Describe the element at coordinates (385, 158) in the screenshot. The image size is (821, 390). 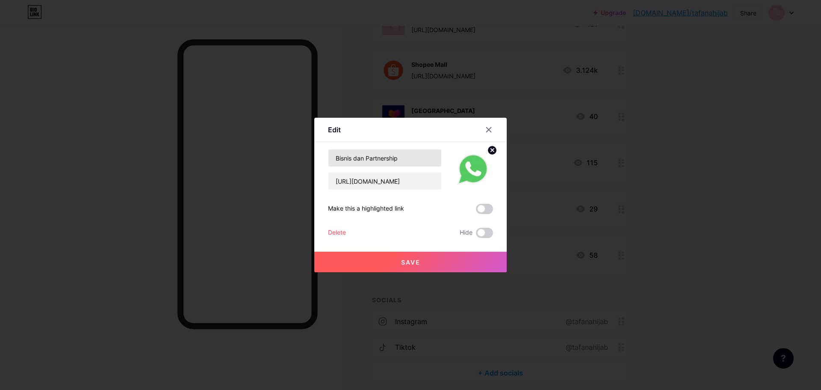
I see `input: Title` at that location.